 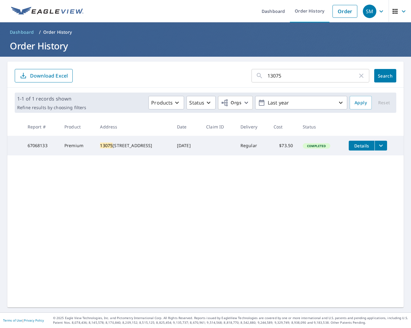 What do you see at coordinates (252, 127) in the screenshot?
I see `th: Delivery` at bounding box center [252, 127].